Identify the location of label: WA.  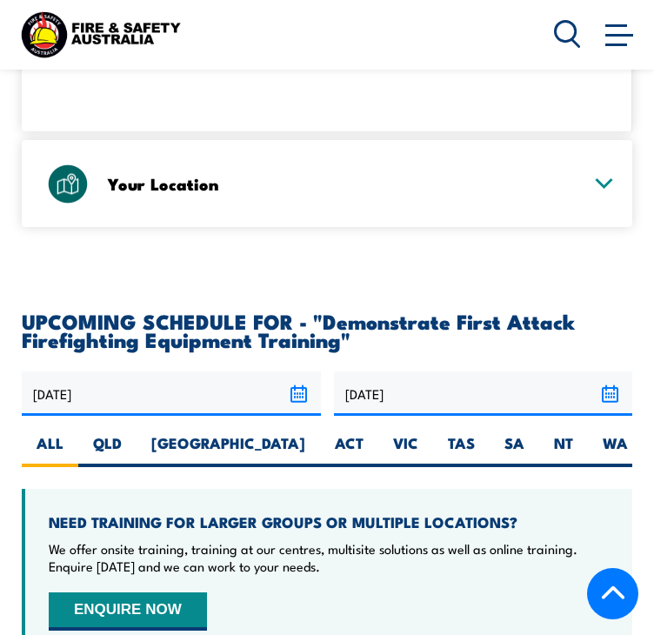
(615, 449).